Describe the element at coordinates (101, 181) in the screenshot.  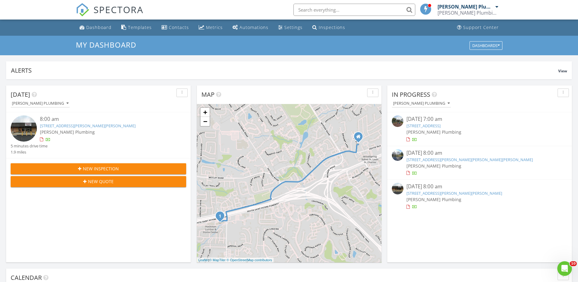
I see `span: New Quote` at that location.